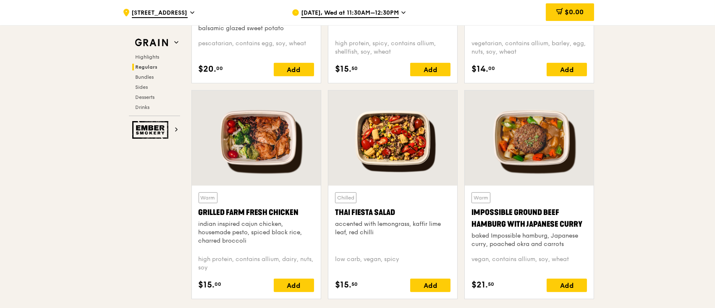 This screenshot has height=308, width=715. What do you see at coordinates (145, 97) in the screenshot?
I see `span: Desserts` at bounding box center [145, 97].